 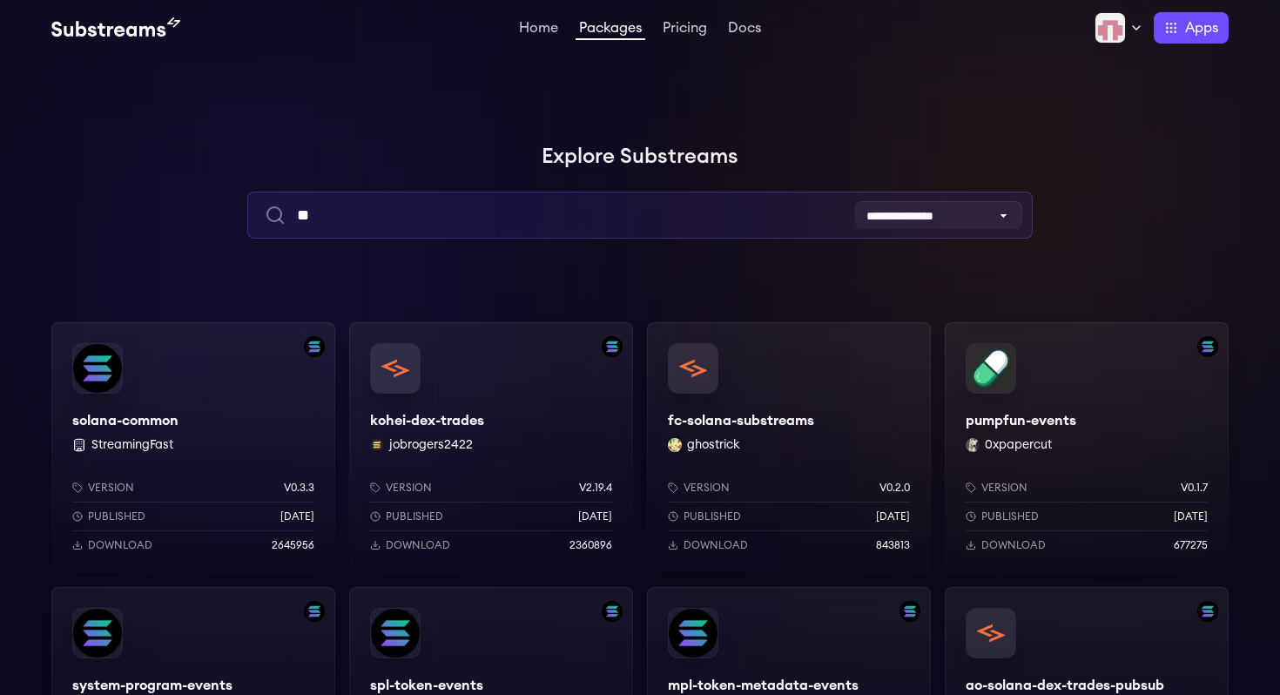 I want to click on p: 2645956, so click(x=293, y=545).